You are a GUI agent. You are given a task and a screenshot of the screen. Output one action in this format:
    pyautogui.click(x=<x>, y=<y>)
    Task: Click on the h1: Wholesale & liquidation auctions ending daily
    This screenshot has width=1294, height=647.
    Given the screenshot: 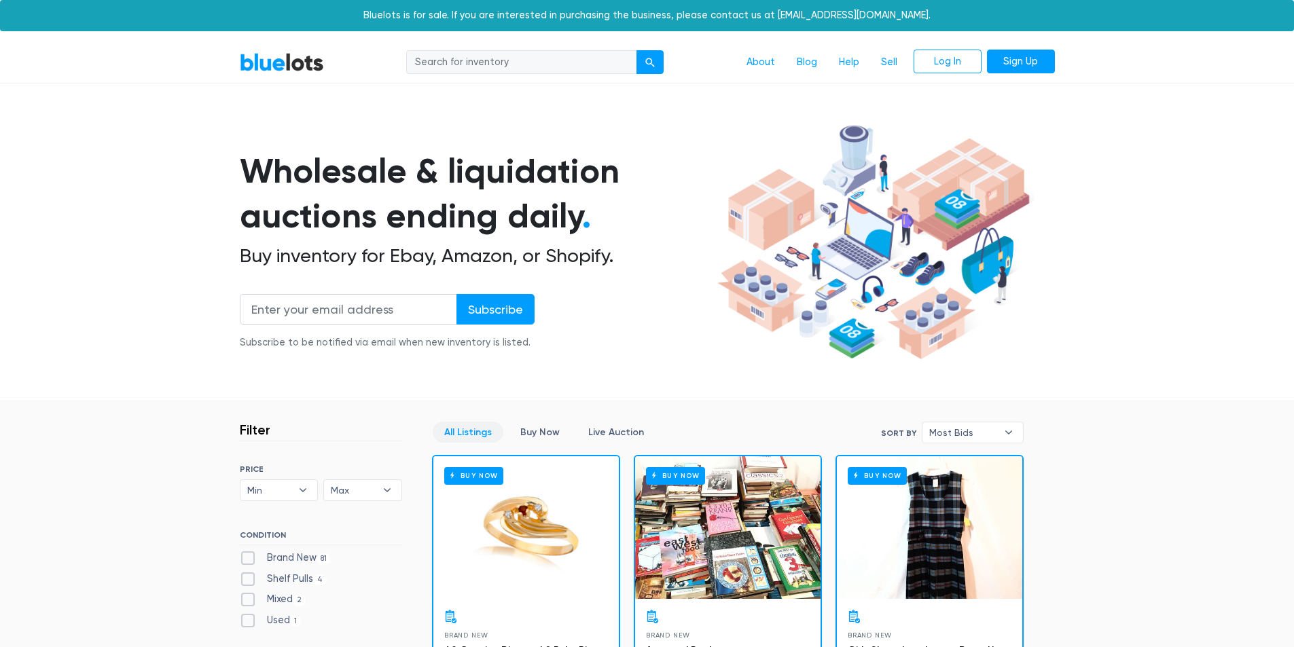 What is the action you would take?
    pyautogui.click(x=476, y=194)
    